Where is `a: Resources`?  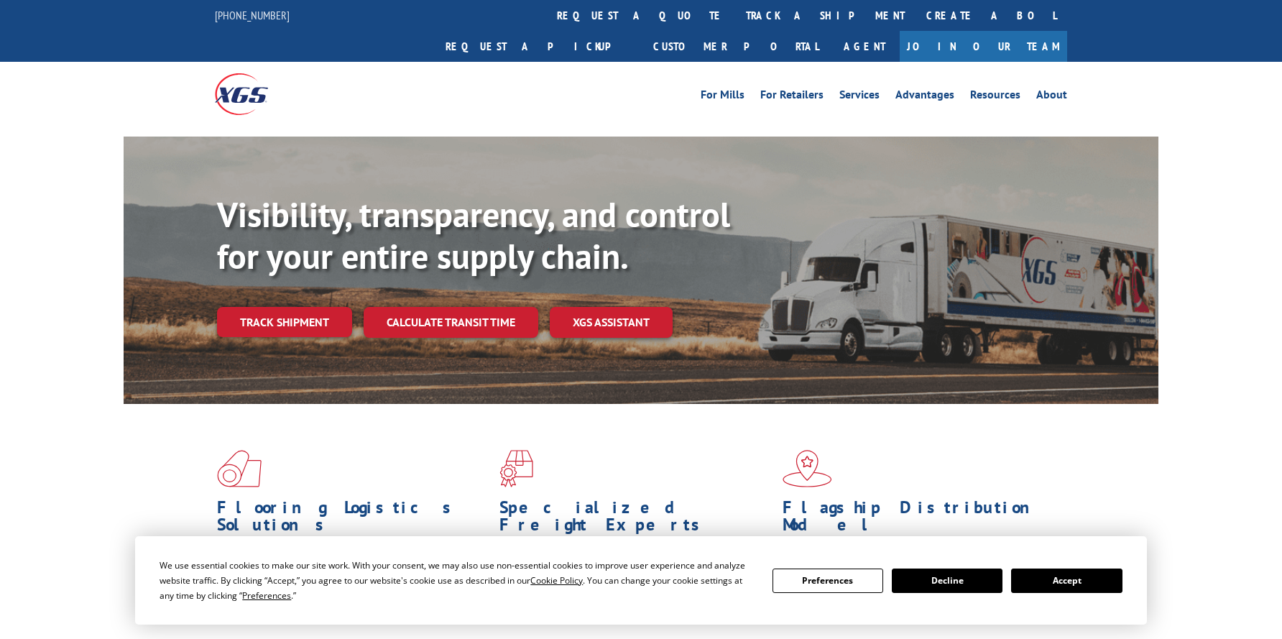
a: Resources is located at coordinates (995, 97).